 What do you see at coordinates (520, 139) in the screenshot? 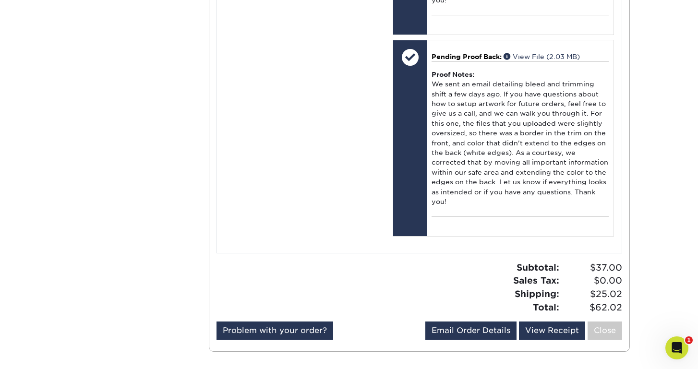
I see `div: We sent an email detailing bleed and trimming shift a few days ago. If you have questions about h...` at bounding box center [520, 139].